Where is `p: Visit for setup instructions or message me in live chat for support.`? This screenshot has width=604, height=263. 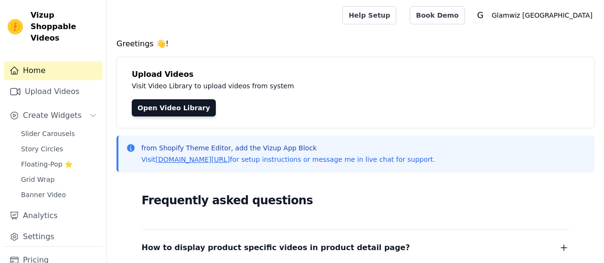
p: Visit for setup instructions or message me in live chat for support. is located at coordinates (288, 160).